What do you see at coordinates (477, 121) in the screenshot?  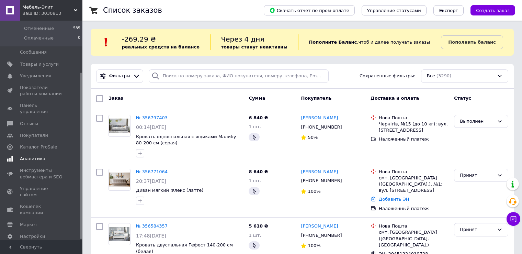 I see `div: Выполнен` at bounding box center [477, 121].